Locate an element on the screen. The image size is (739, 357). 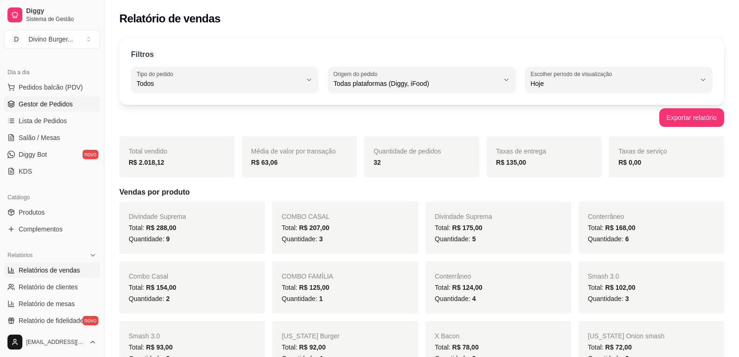
span: Diggy Bot is located at coordinates (33, 154).